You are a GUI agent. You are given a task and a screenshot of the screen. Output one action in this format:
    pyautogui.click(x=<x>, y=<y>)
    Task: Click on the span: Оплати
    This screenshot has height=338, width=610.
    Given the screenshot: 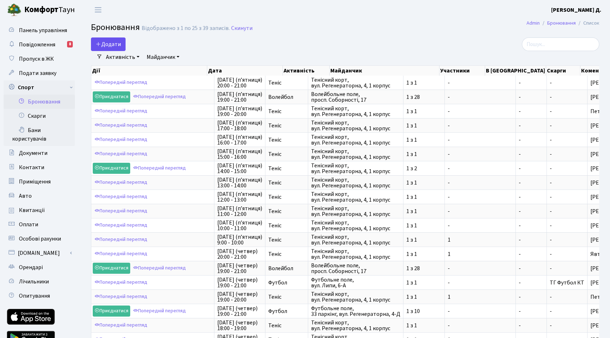 What is the action you would take?
    pyautogui.click(x=29, y=225)
    